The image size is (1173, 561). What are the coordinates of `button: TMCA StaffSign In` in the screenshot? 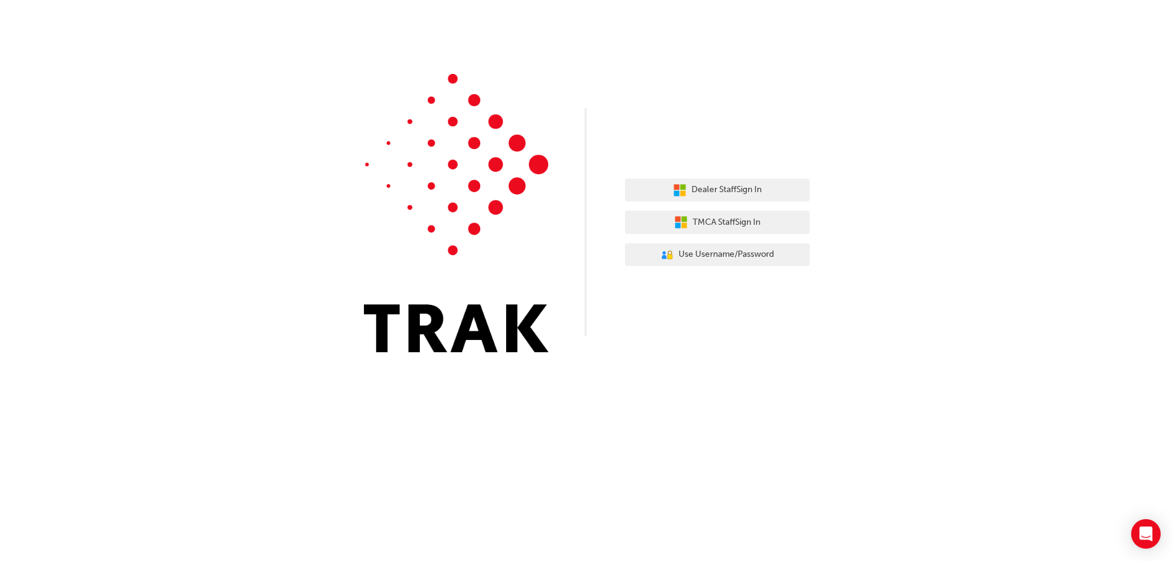 It's located at (717, 222).